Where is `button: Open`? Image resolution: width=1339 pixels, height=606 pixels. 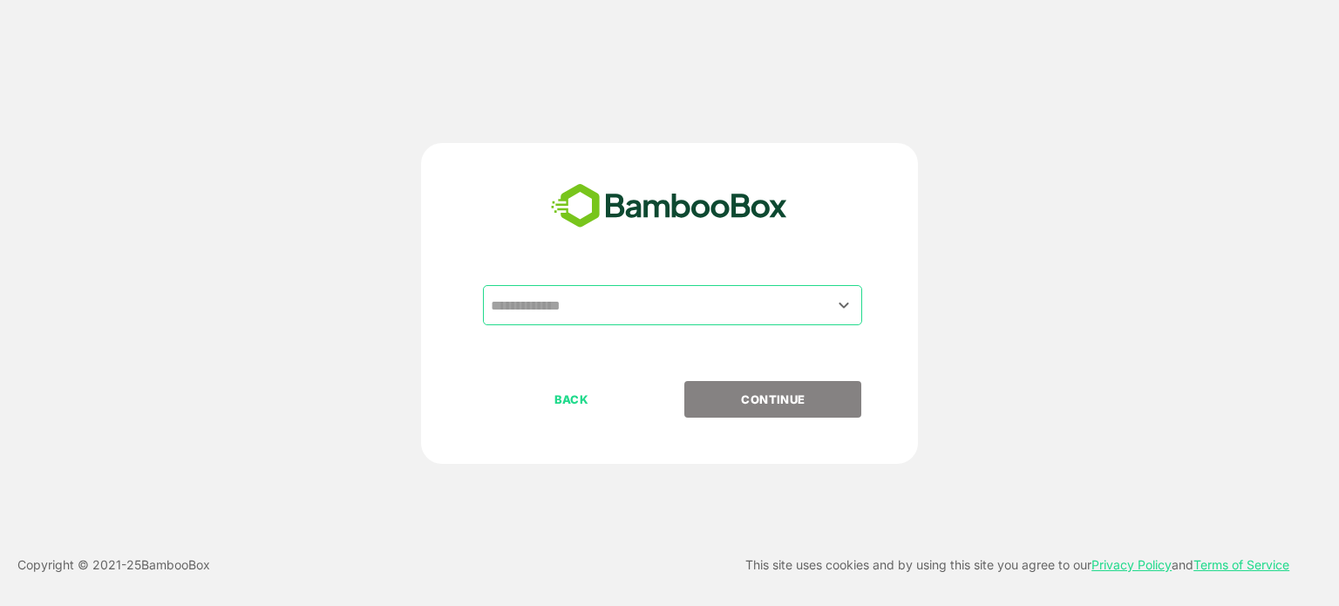
button: Open is located at coordinates (844, 304).